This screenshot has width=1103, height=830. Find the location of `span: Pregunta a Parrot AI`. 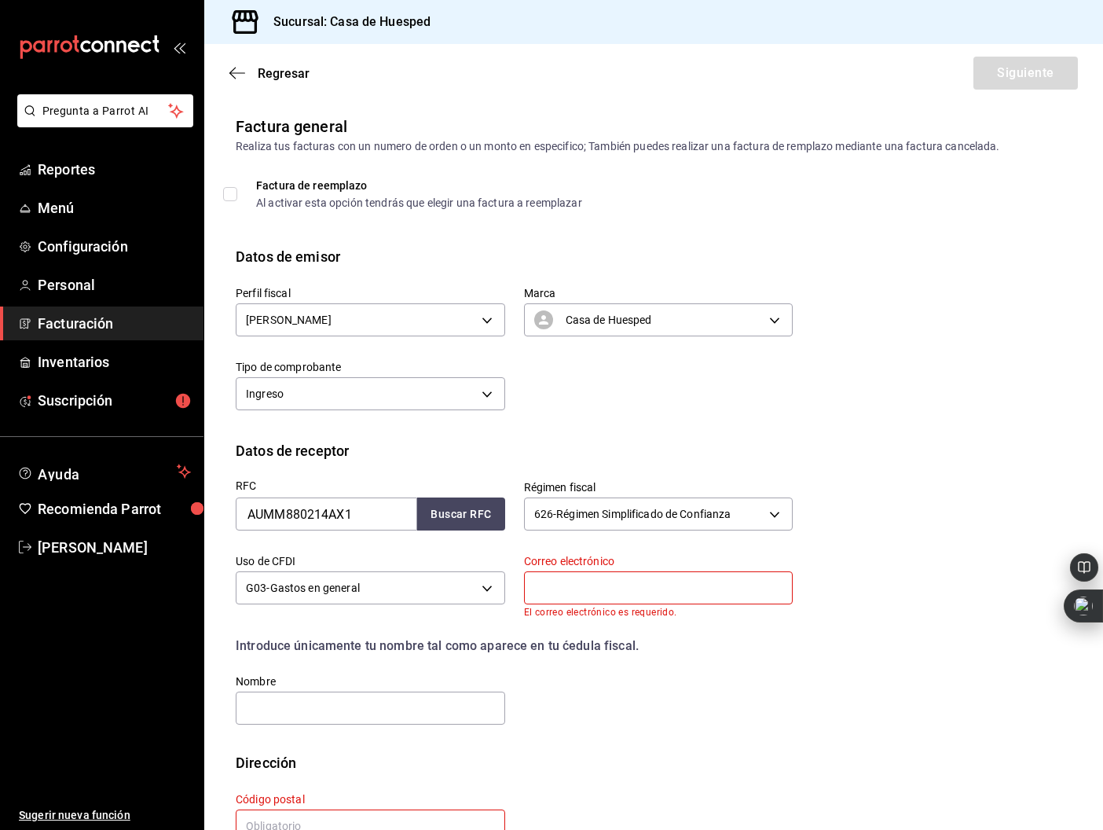

span: Pregunta a Parrot AI is located at coordinates (105, 111).